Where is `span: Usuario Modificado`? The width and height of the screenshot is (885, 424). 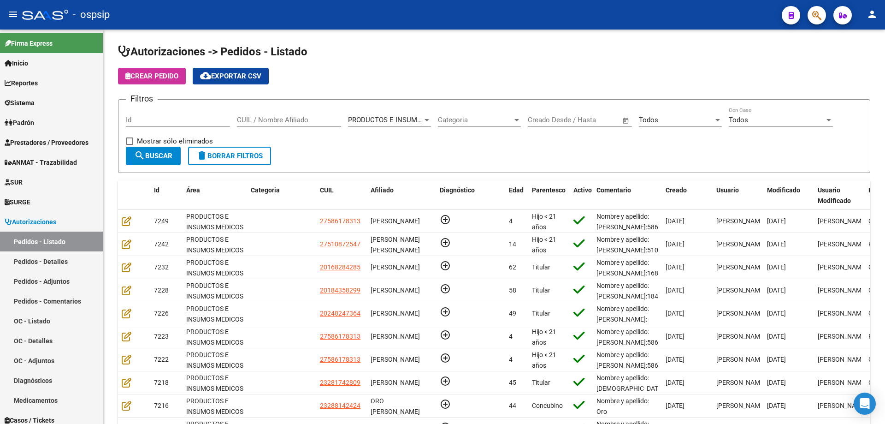
span: Usuario Modificado is located at coordinates (834, 195).